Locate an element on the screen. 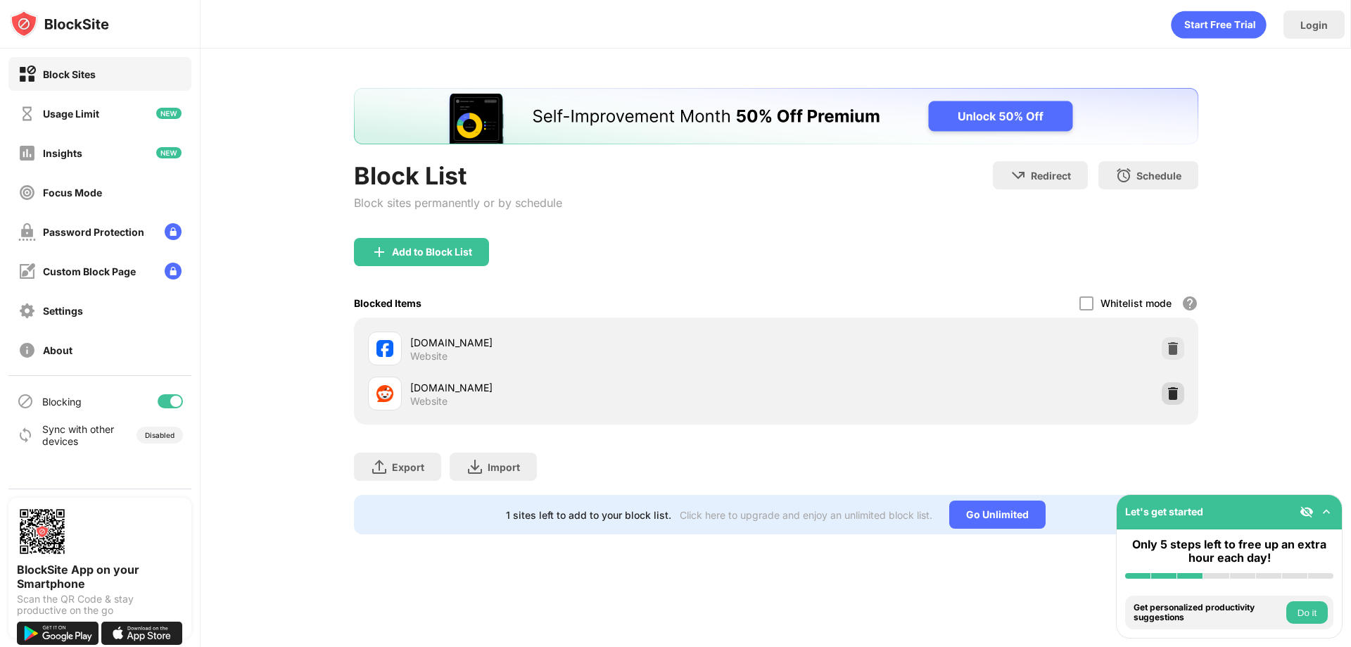 Image resolution: width=1351 pixels, height=647 pixels. div: Redirect is located at coordinates (1051, 175).